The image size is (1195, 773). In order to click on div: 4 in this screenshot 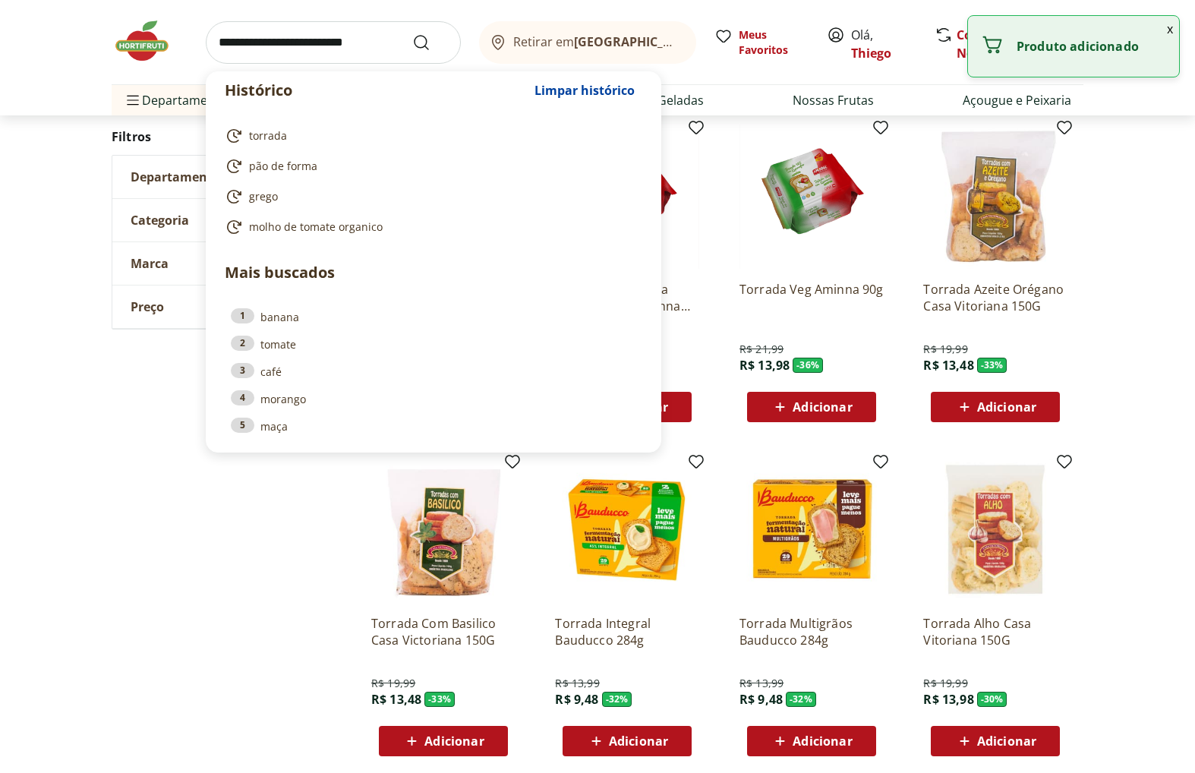, I will do `click(242, 398)`.